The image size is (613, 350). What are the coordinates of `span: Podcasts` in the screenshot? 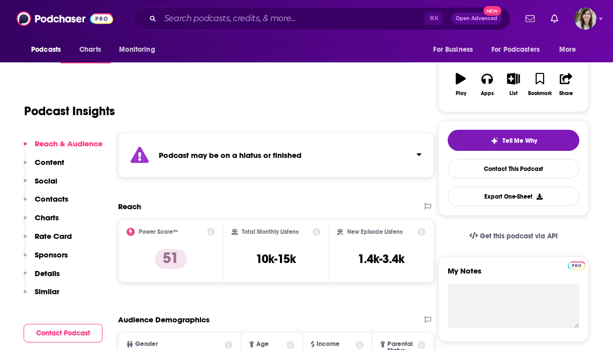 It's located at (46, 50).